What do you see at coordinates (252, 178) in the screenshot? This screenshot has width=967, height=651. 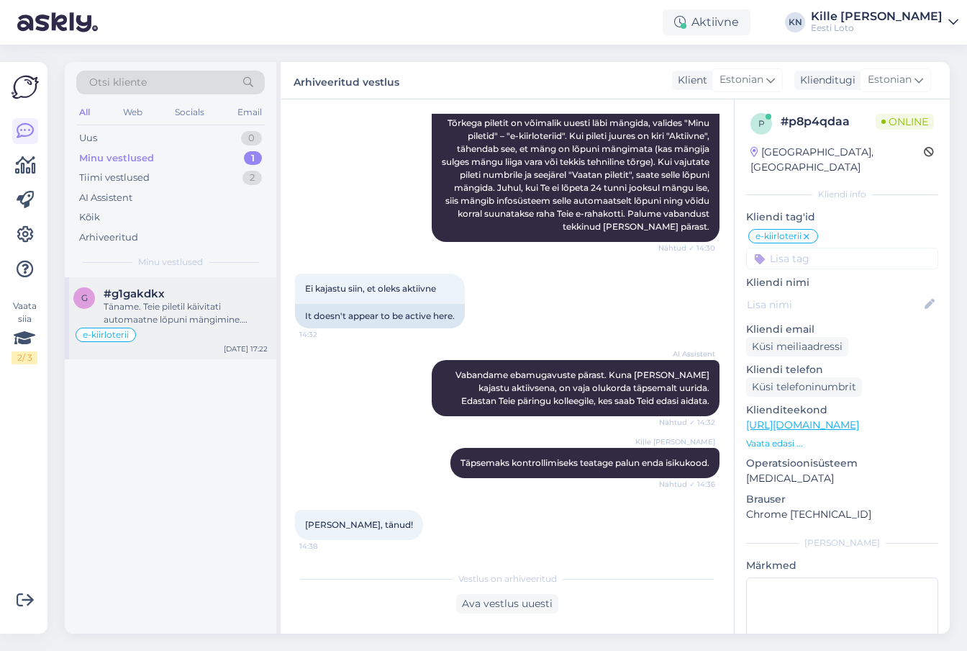 I see `div: 2` at bounding box center [252, 178].